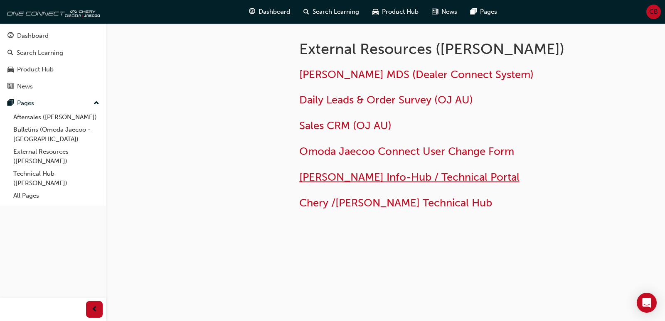  What do you see at coordinates (25, 86) in the screenshot?
I see `div: News` at bounding box center [25, 86].